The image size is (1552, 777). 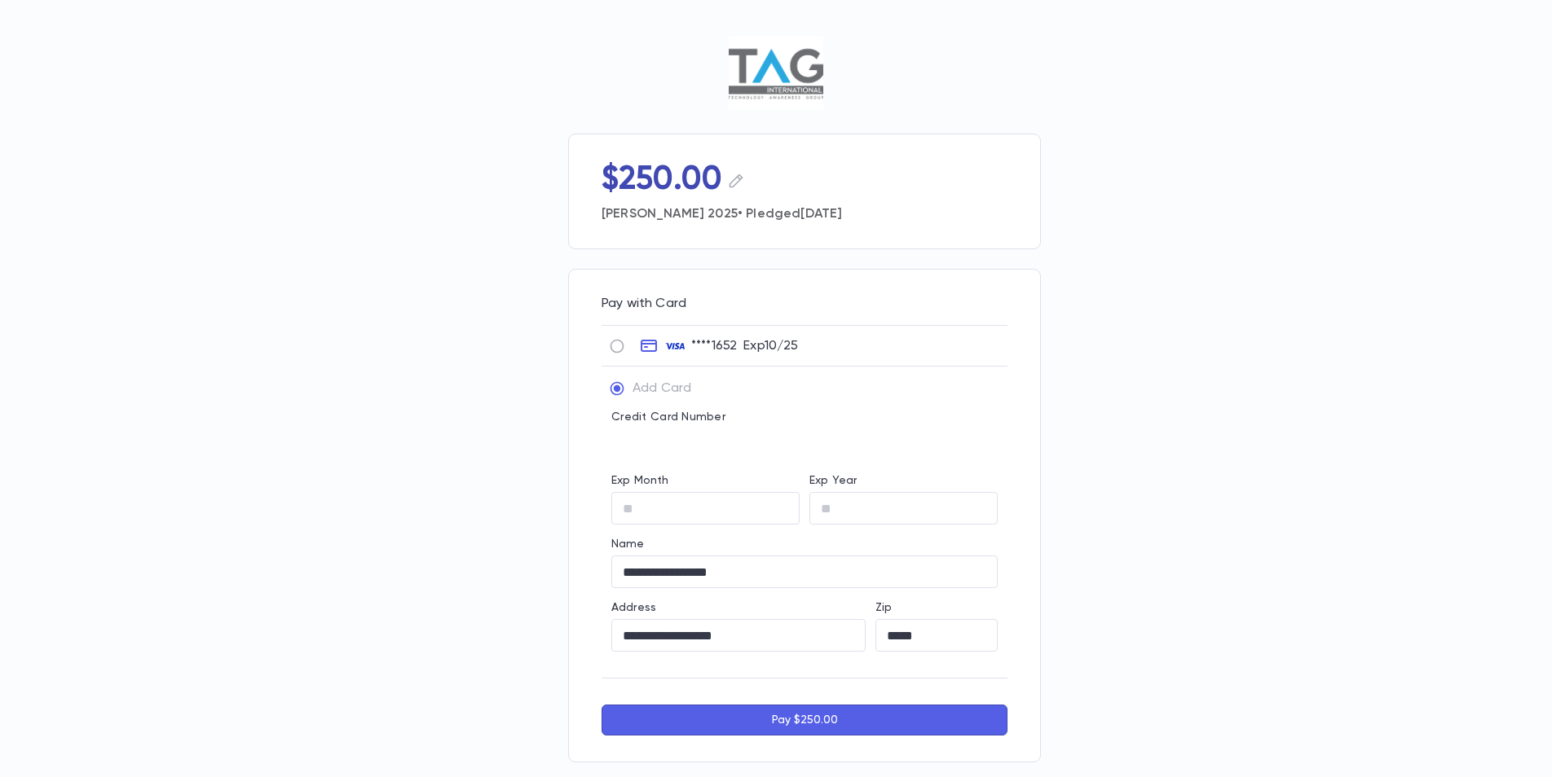 What do you see at coordinates (662, 180) in the screenshot?
I see `p: $250.00` at bounding box center [662, 180].